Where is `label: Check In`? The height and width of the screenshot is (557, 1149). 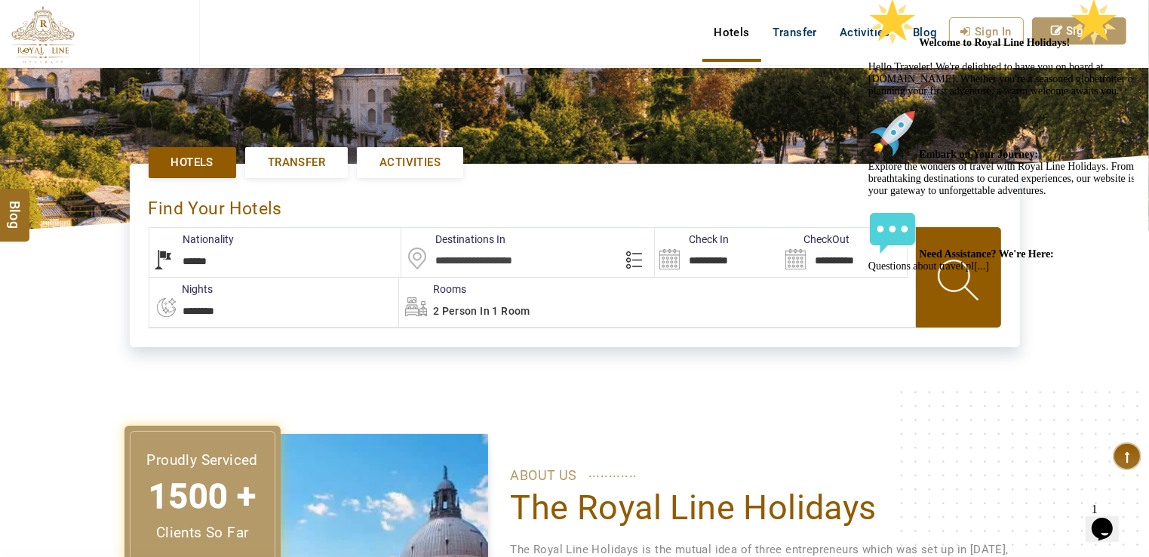
label: Check In is located at coordinates (692, 239).